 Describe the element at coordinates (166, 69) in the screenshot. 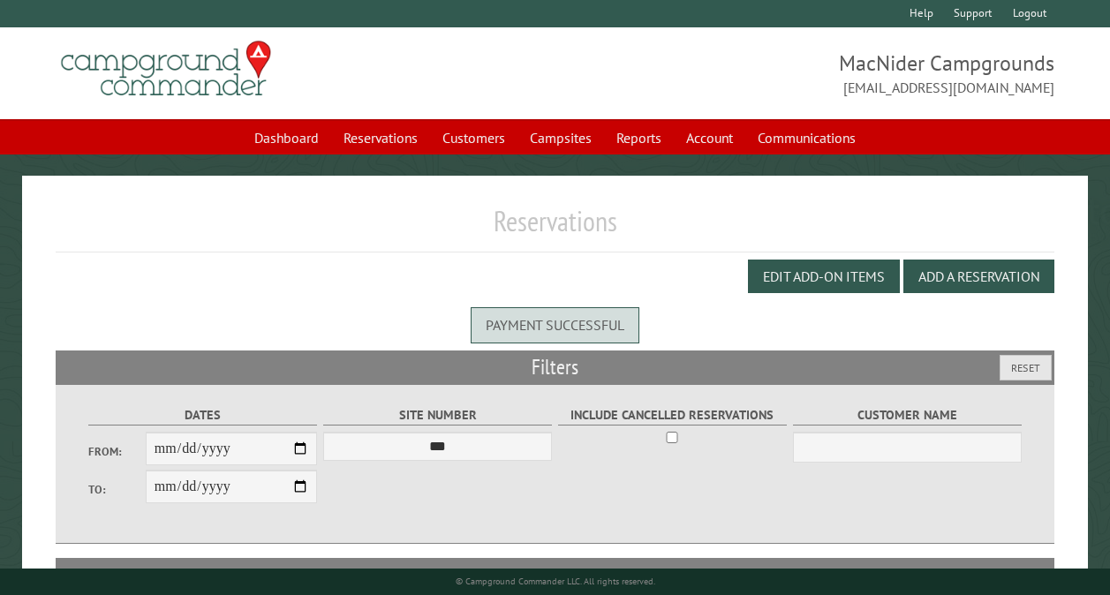

I see `img: Campground Commander` at that location.